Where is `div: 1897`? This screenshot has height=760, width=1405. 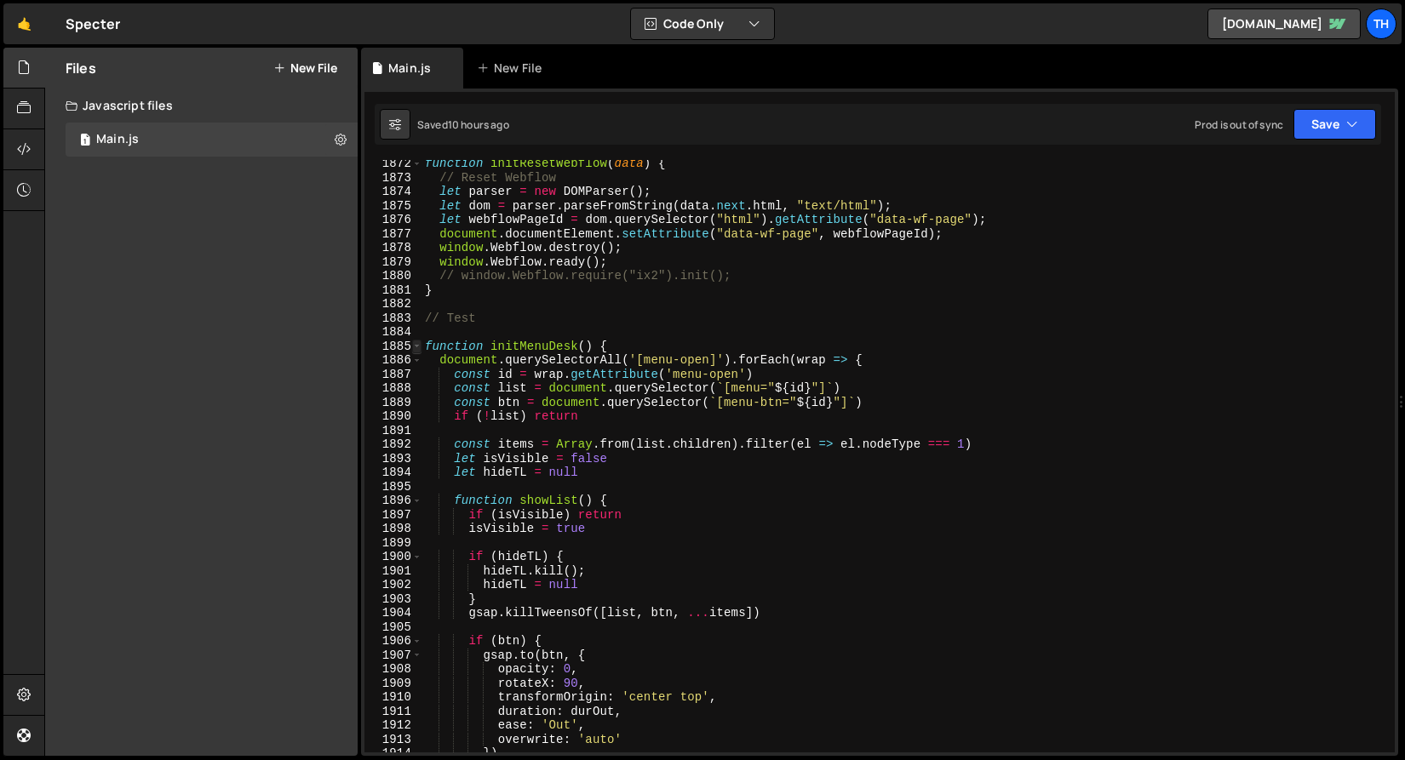 div: 1897 is located at coordinates (393, 515).